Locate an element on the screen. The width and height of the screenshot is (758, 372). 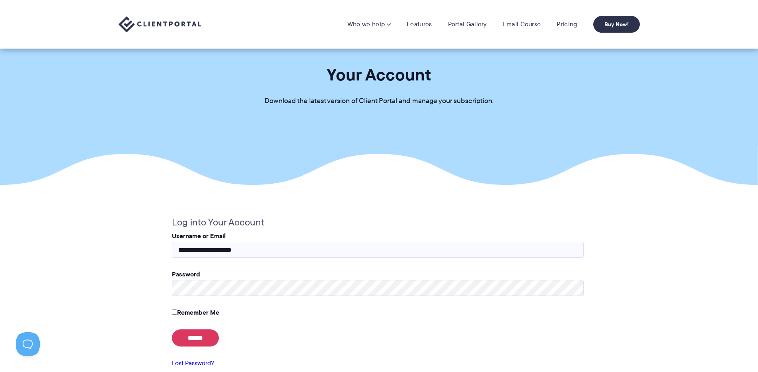
label: Remember Me is located at coordinates (195, 312).